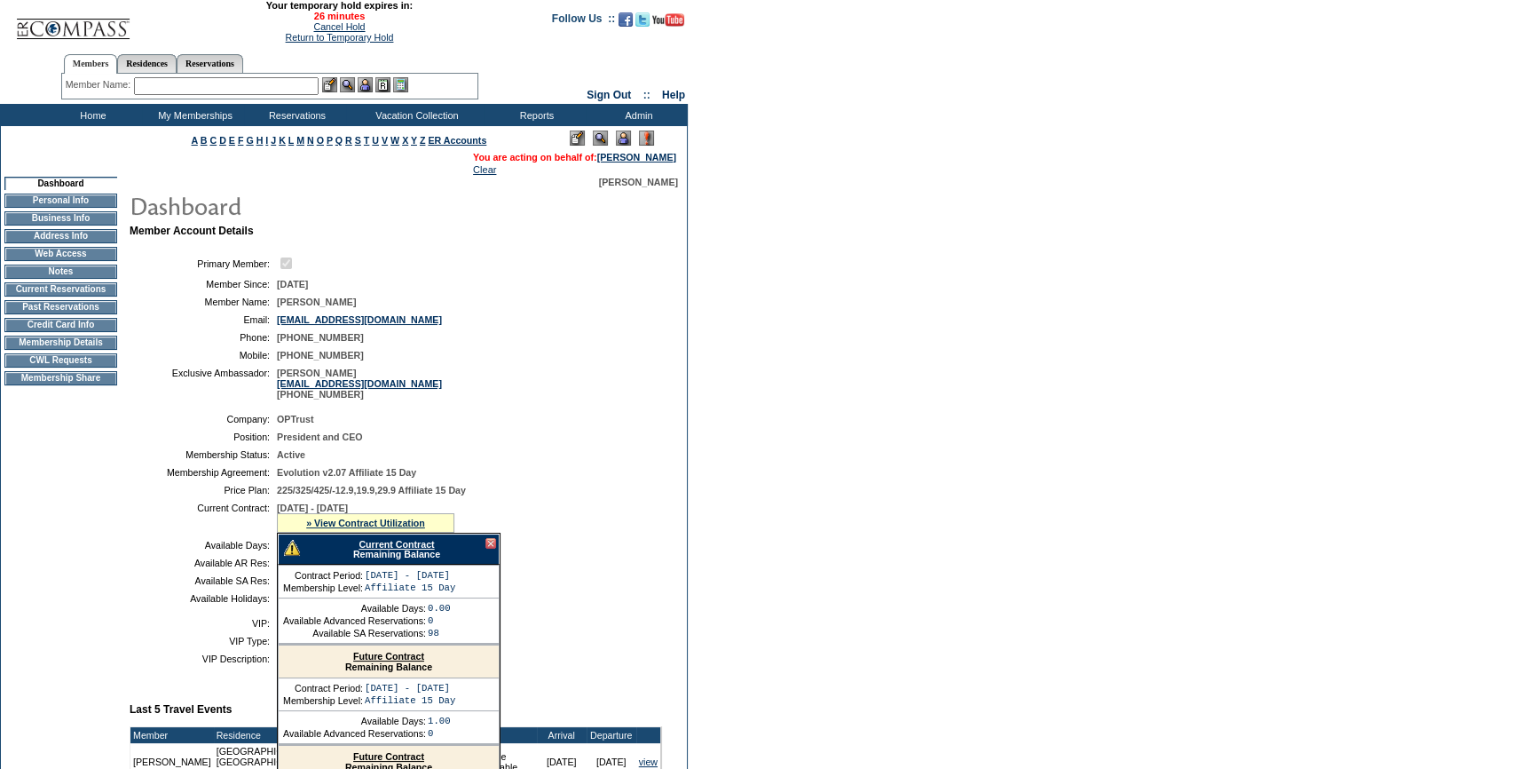 The height and width of the screenshot is (769, 1537). I want to click on td: Member Name:, so click(203, 302).